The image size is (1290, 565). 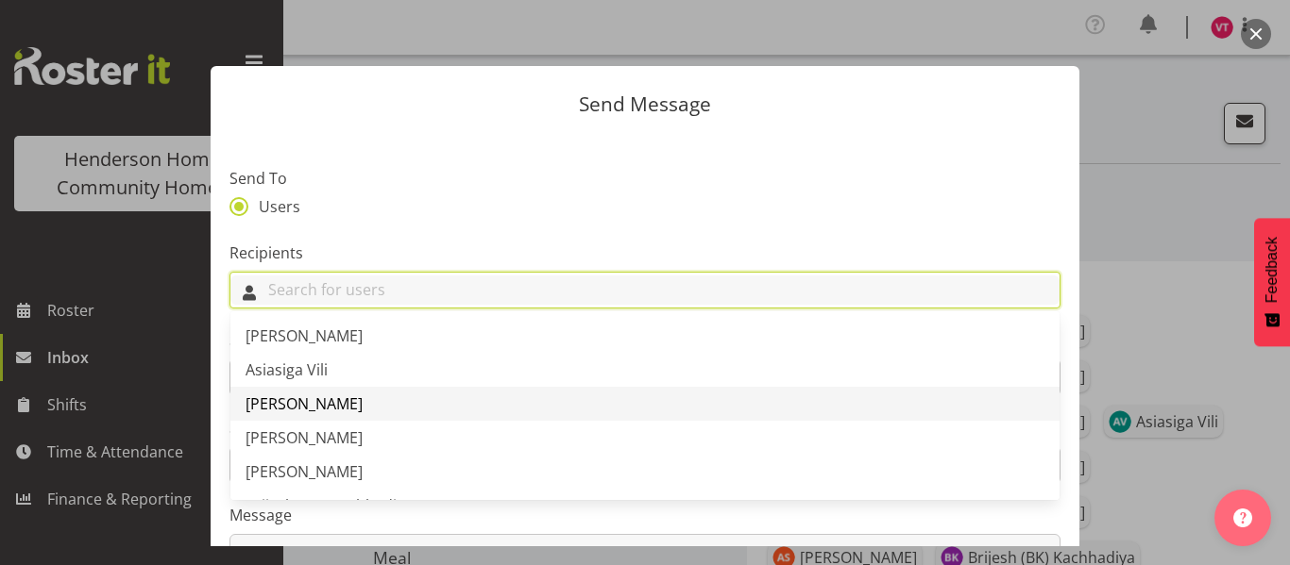 What do you see at coordinates (645, 104) in the screenshot?
I see `p: Send Message` at bounding box center [645, 104].